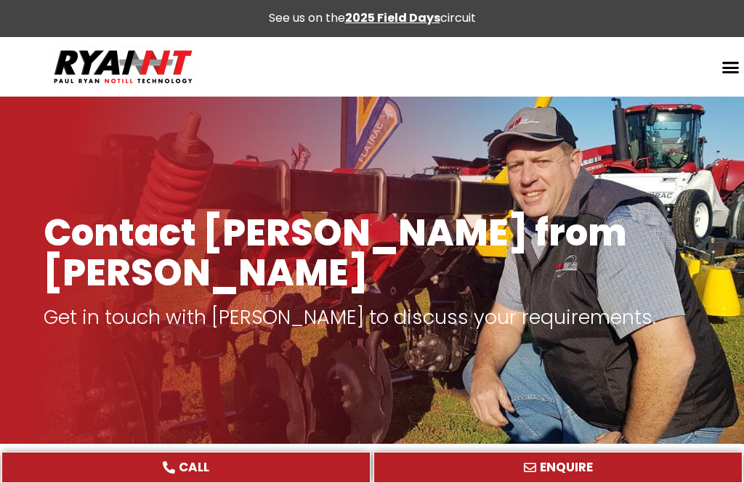  Describe the element at coordinates (124, 67) in the screenshot. I see `img: Ryan NT logo` at that location.